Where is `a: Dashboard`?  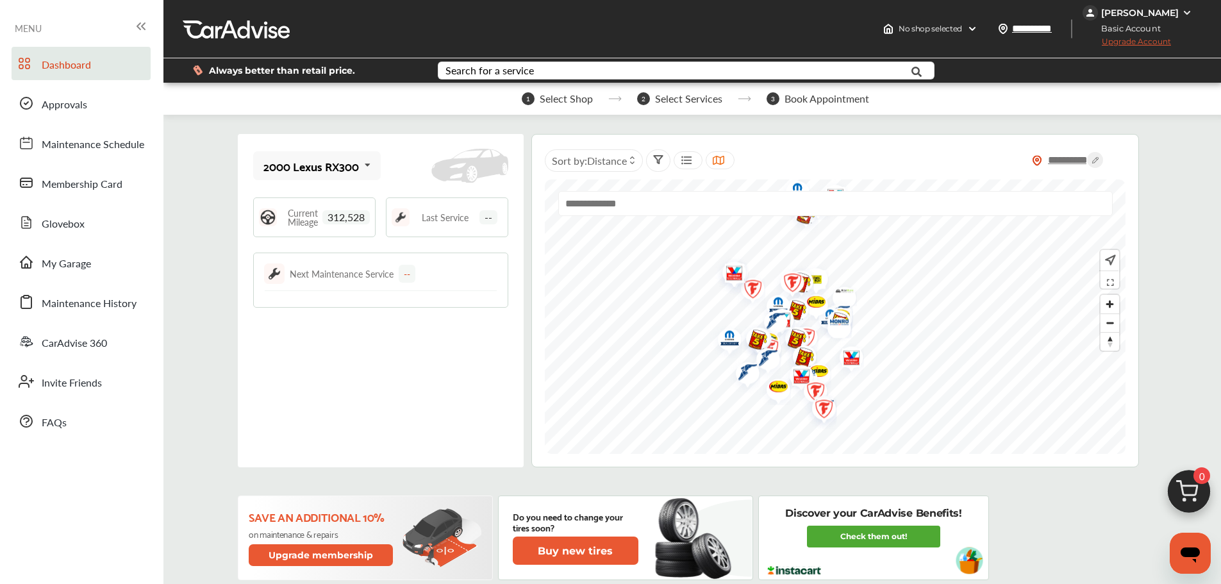 a: Dashboard is located at coordinates (81, 63).